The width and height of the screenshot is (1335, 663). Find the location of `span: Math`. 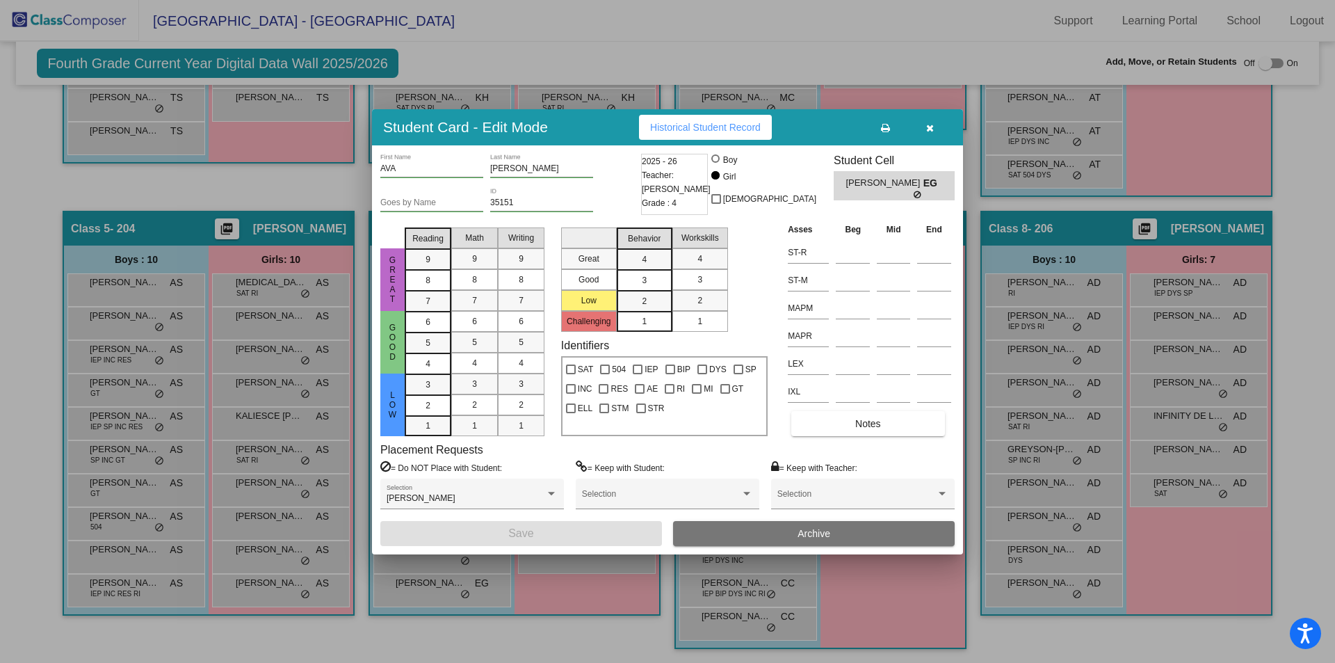

span: Math is located at coordinates (474, 238).